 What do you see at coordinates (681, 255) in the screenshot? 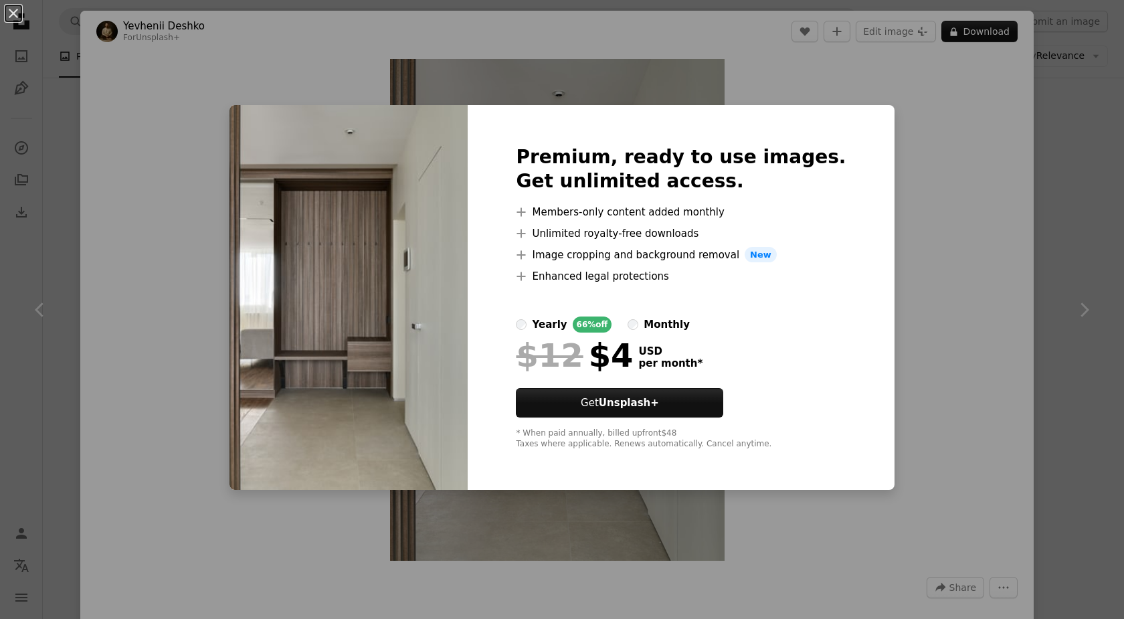
I see `li: Image cropping and background removal` at bounding box center [681, 255].